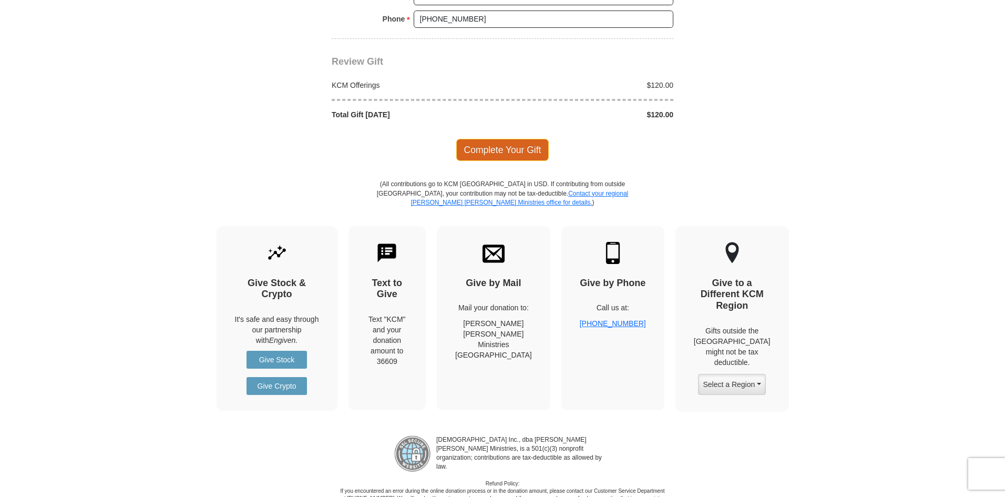 The width and height of the screenshot is (1005, 497). Describe the element at coordinates (277, 289) in the screenshot. I see `h4: Give Stock & Crypto` at that location.